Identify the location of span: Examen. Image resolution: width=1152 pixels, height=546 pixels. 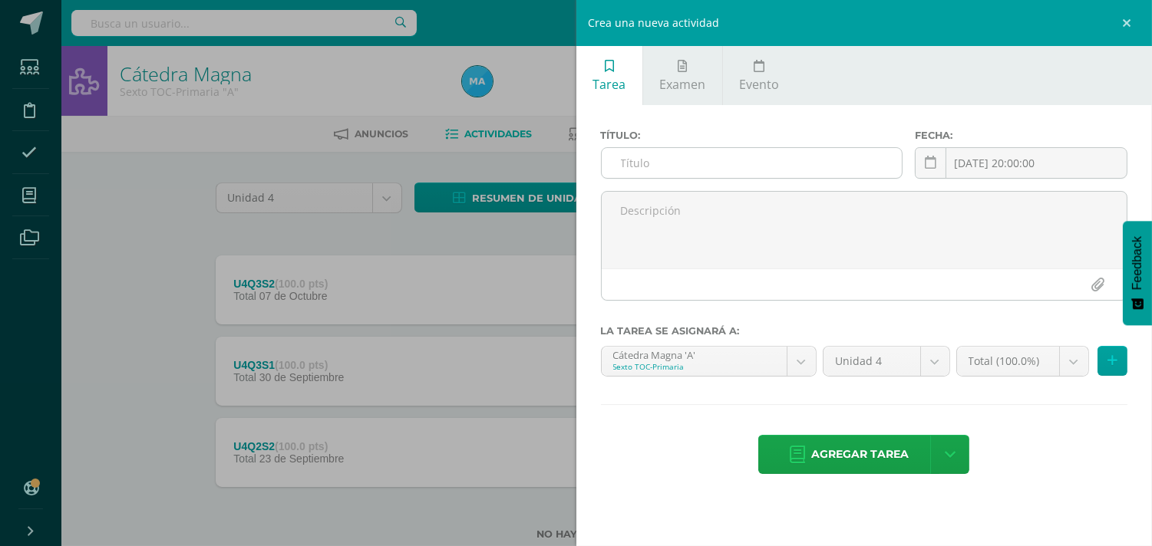
(682, 84).